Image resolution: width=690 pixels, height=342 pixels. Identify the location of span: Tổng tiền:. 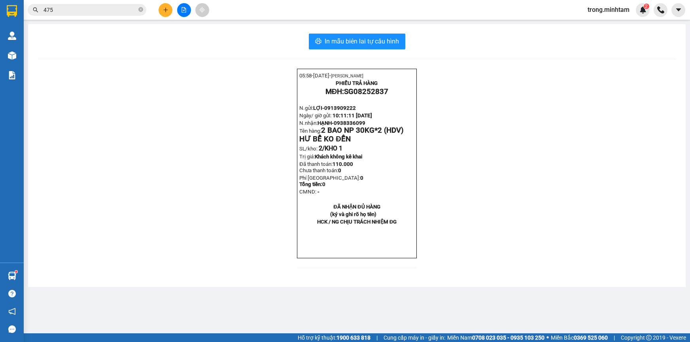
(312, 184).